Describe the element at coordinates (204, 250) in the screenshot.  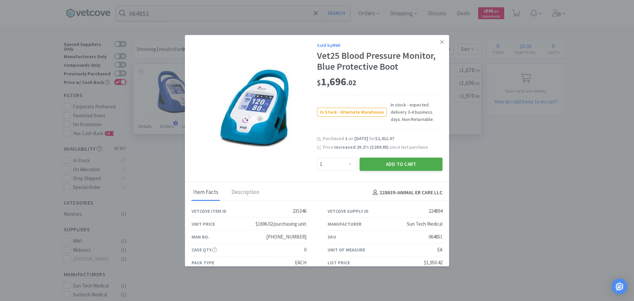
I see `div: Case Qty.` at that location.